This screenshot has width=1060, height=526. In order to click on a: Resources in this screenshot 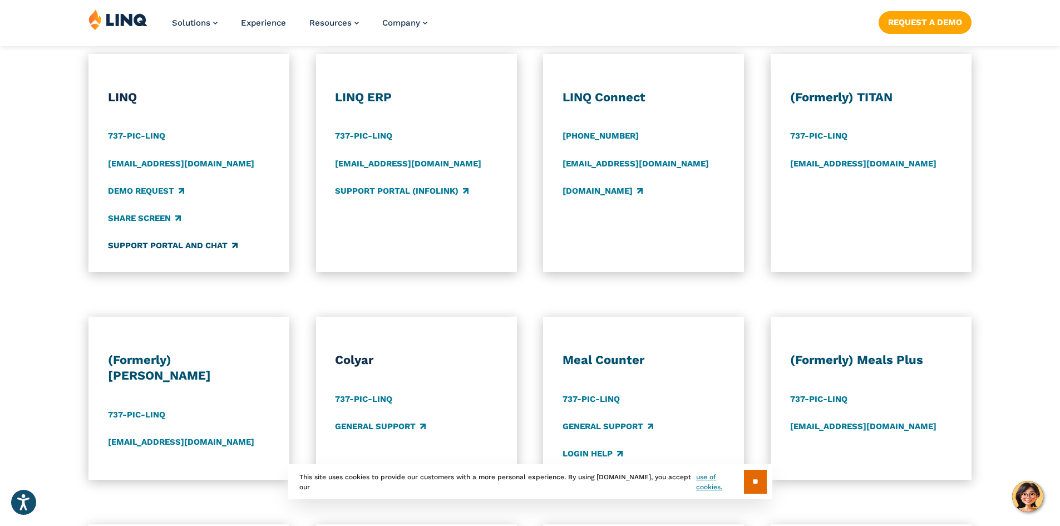, I will do `click(334, 23)`.